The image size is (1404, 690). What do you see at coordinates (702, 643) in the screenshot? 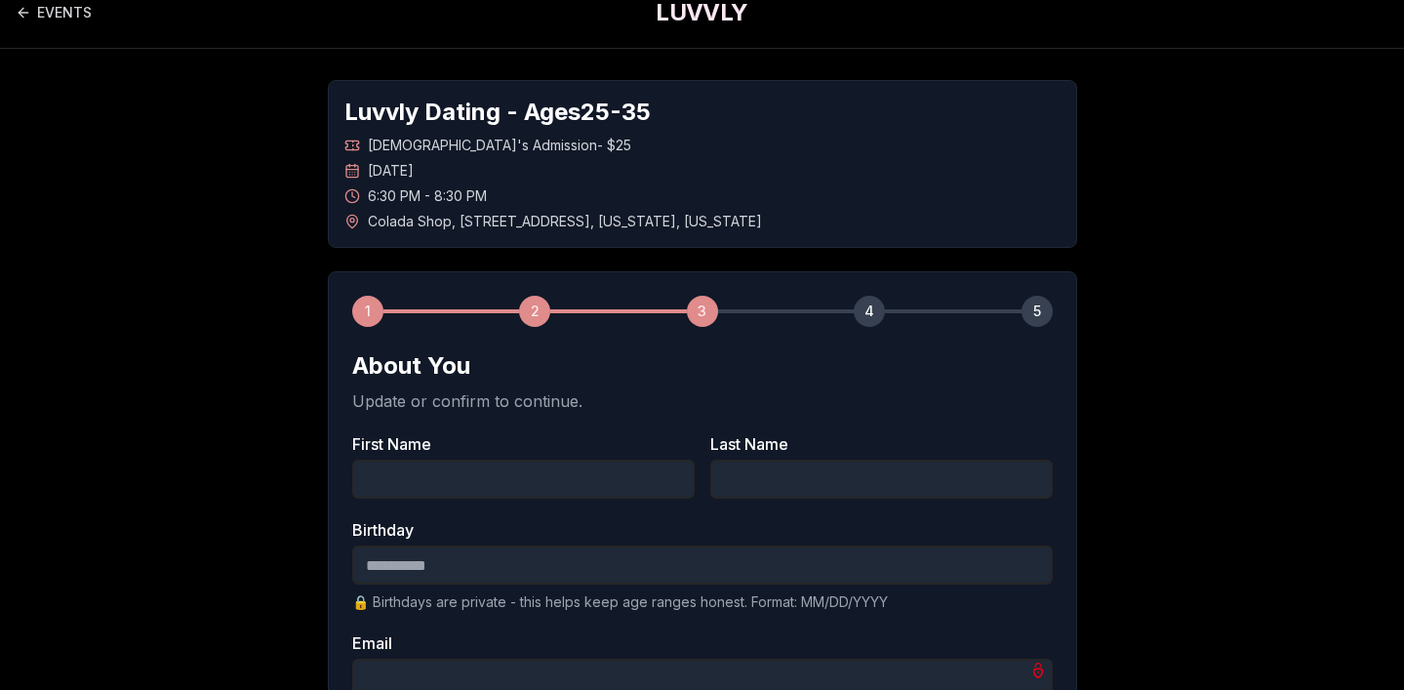
I see `label: Email` at bounding box center [702, 643].